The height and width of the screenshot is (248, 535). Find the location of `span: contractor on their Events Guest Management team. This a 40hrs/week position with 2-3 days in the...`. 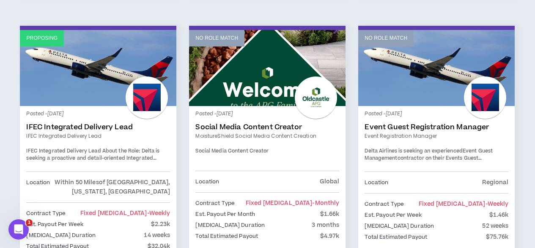

span: contractor on their Events Guest Management team. This a 40hrs/week position with 2-3 days in the... is located at coordinates (433, 173).